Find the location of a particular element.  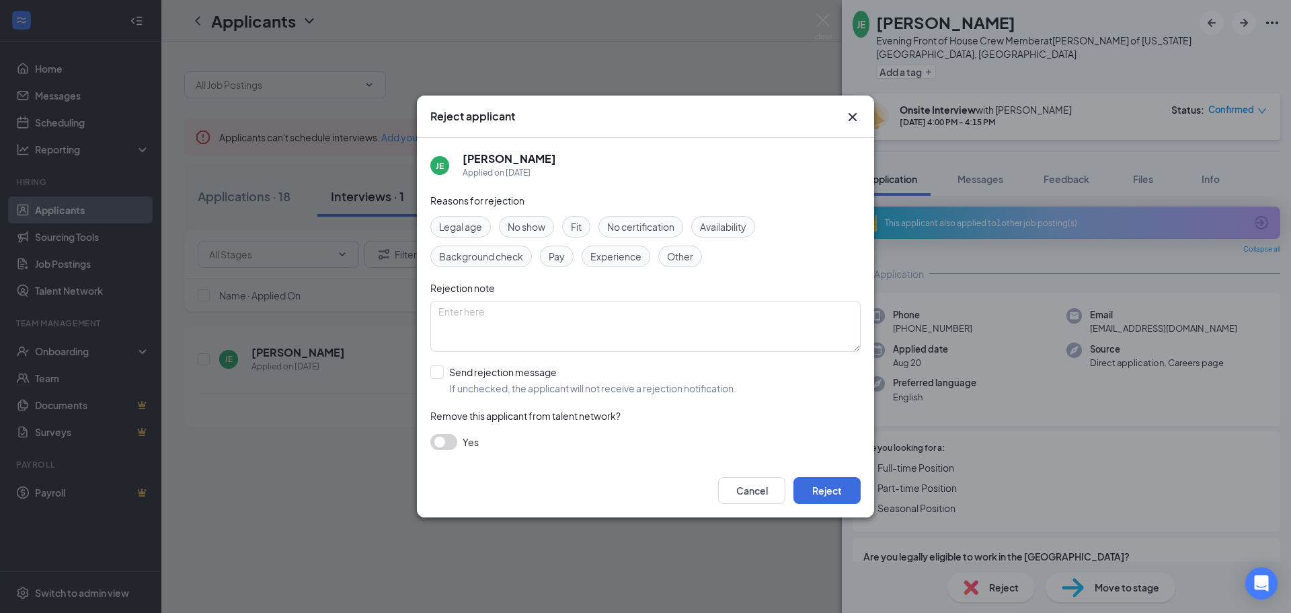

span: Yes is located at coordinates (471, 442).